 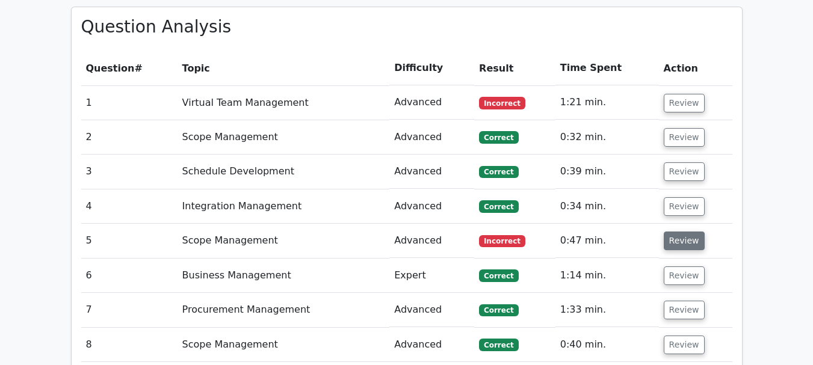 What do you see at coordinates (110, 68) in the screenshot?
I see `span: Question` at bounding box center [110, 68].